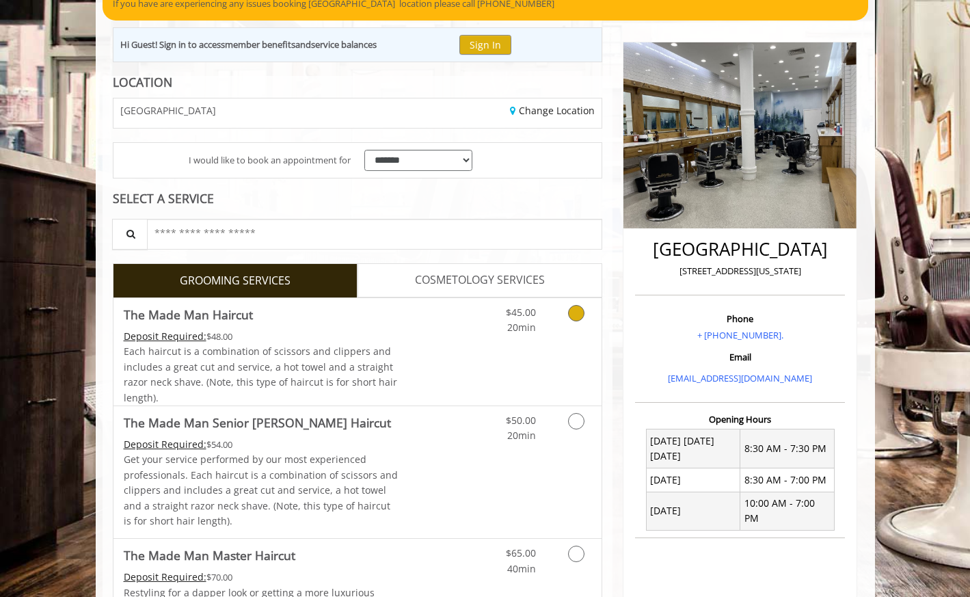 Image resolution: width=970 pixels, height=597 pixels. Describe the element at coordinates (480, 280) in the screenshot. I see `span: COSMETOLOGY SERVICES` at that location.